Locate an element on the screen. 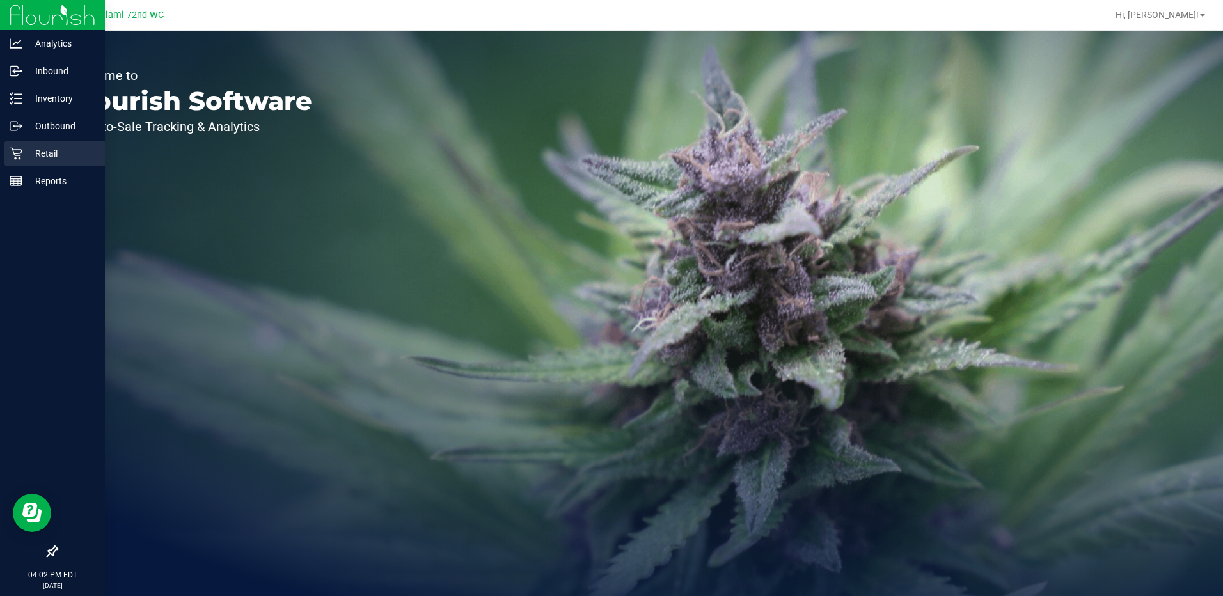 This screenshot has height=596, width=1223. inline-svg: Inbound is located at coordinates (16, 71).